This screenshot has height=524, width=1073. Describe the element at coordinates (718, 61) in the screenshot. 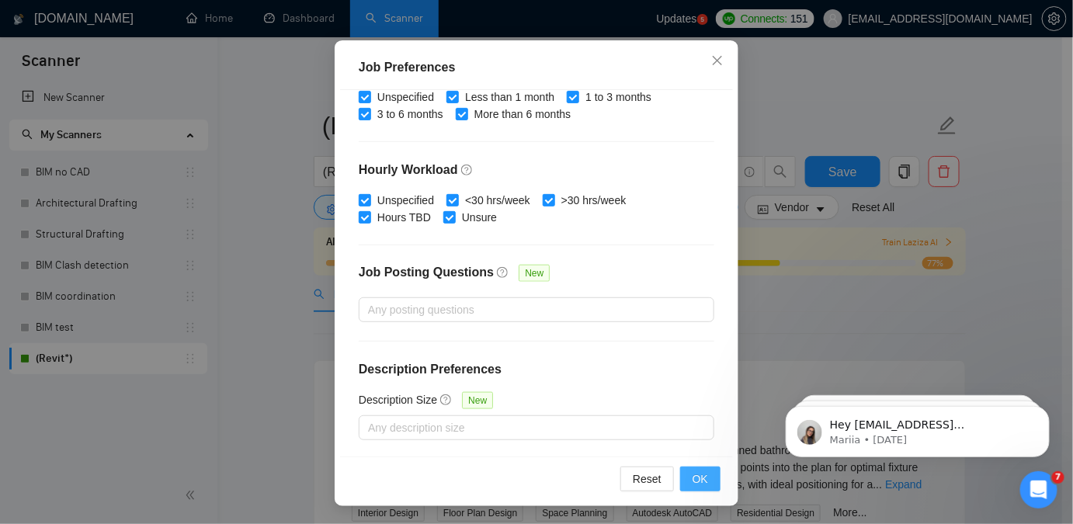

I see `button: Close` at that location.